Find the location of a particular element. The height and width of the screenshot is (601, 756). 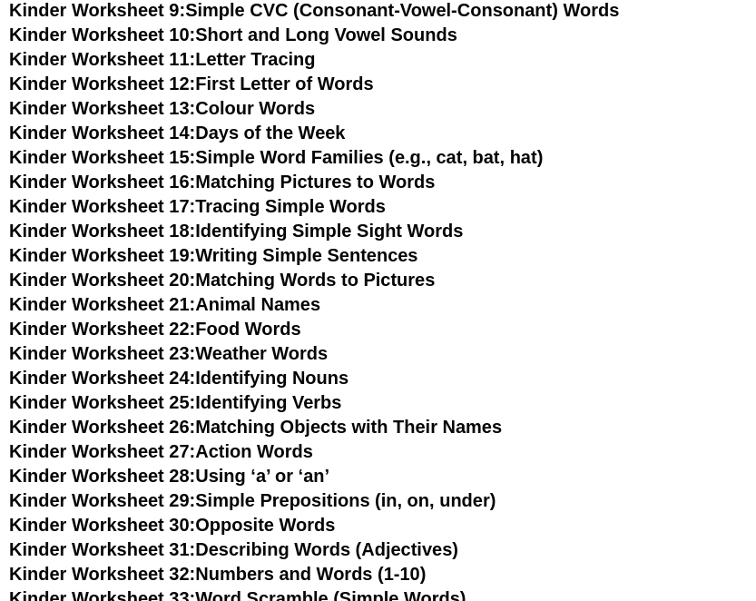

a: Kinder Worksheet 27:Action Words is located at coordinates (161, 451).